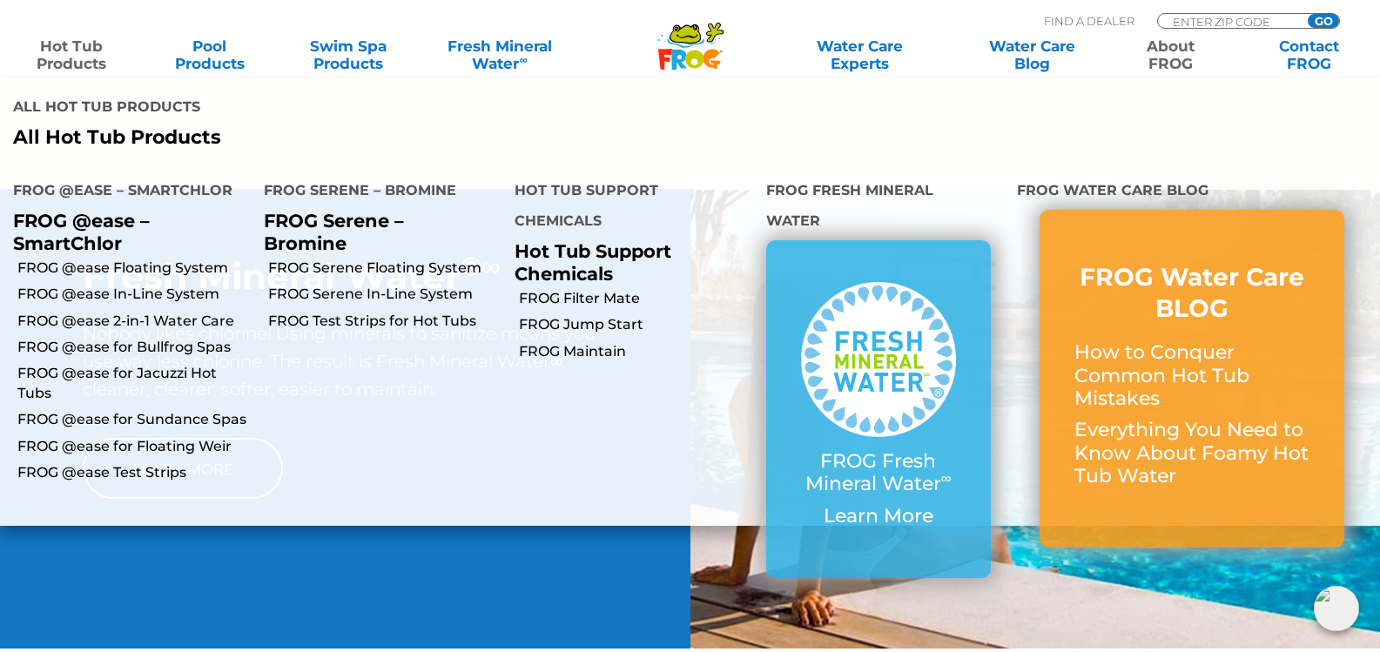 The image size is (1380, 652). What do you see at coordinates (134, 473) in the screenshot?
I see `a: FROG @ease Test Strips` at bounding box center [134, 473].